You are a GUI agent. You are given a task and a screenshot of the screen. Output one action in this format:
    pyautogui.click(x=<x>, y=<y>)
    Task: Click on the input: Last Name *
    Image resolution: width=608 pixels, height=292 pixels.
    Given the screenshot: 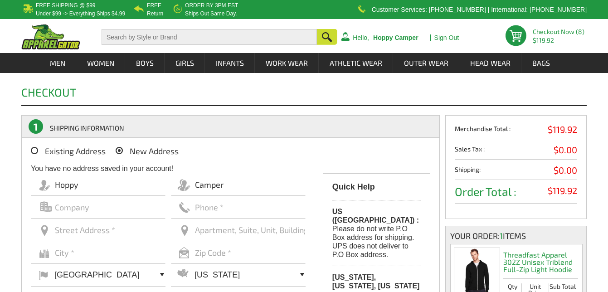 What is the action you would take?
    pyautogui.click(x=238, y=185)
    